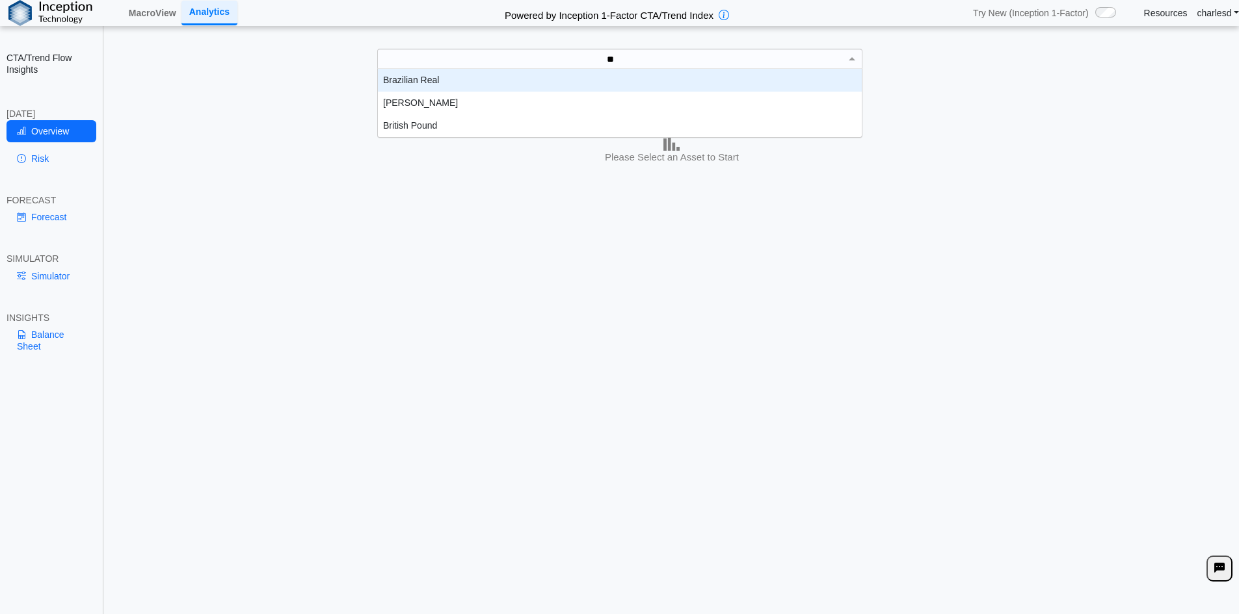 The width and height of the screenshot is (1239, 614). Describe the element at coordinates (51, 217) in the screenshot. I see `a: Forecast` at that location.